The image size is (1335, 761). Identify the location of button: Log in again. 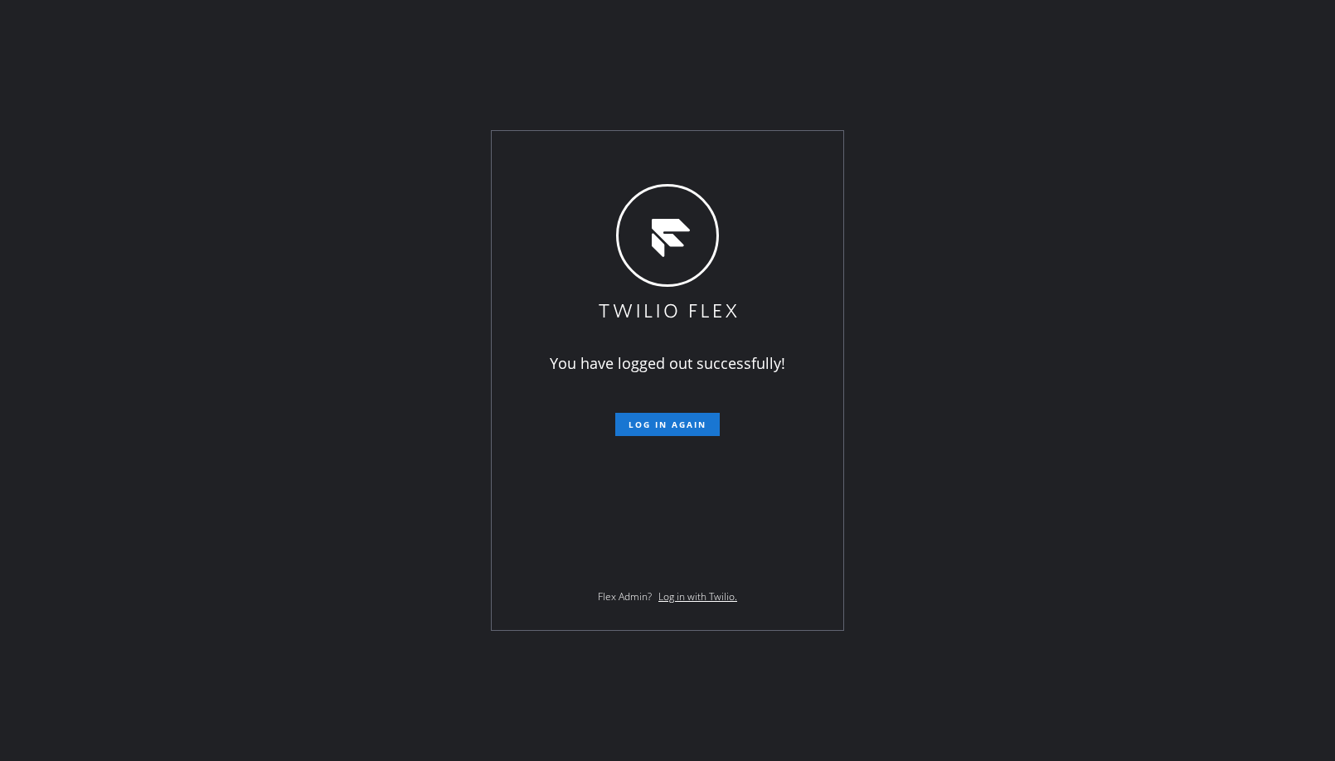
(668, 425).